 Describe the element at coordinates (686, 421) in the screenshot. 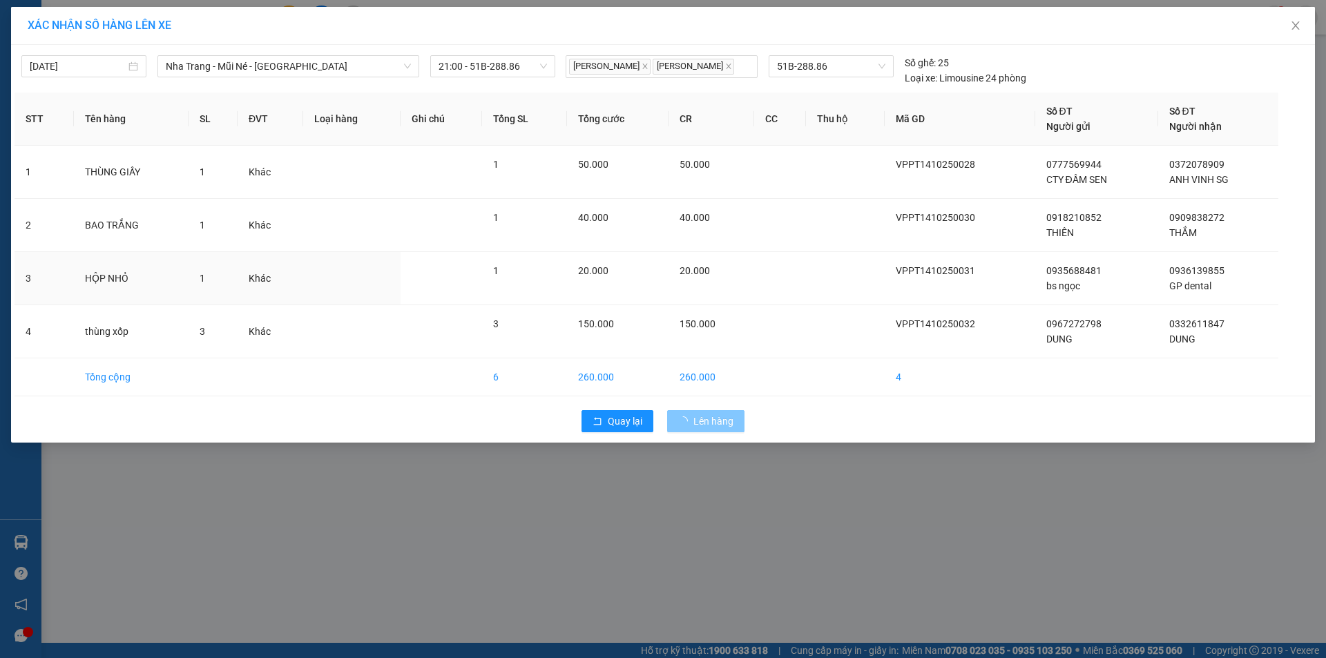

I see `span: loading` at that location.